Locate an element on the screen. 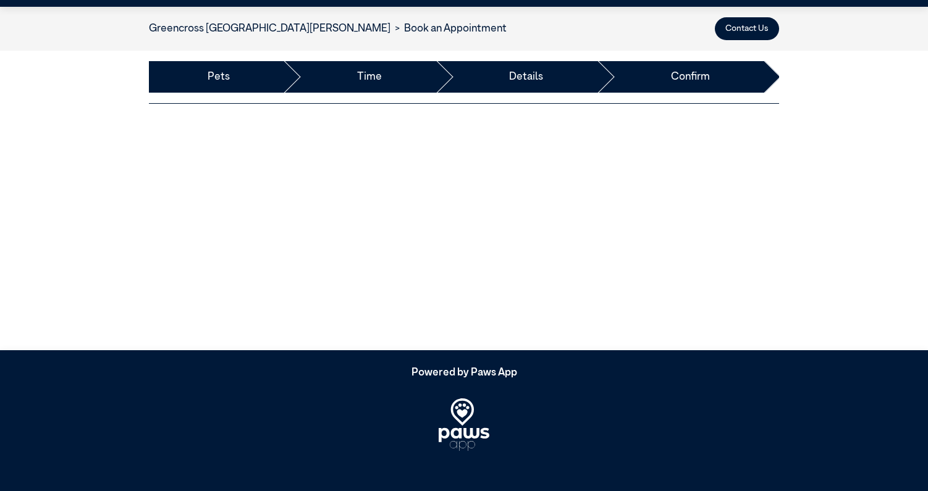 The image size is (928, 491). a: Pets is located at coordinates (219, 77).